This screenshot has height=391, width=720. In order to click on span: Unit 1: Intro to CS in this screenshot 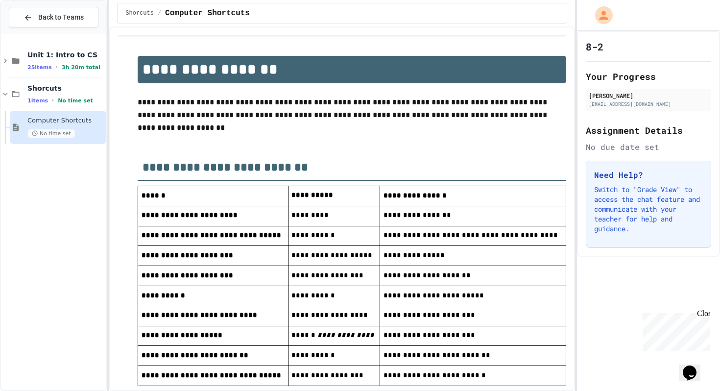, I will do `click(66, 55)`.